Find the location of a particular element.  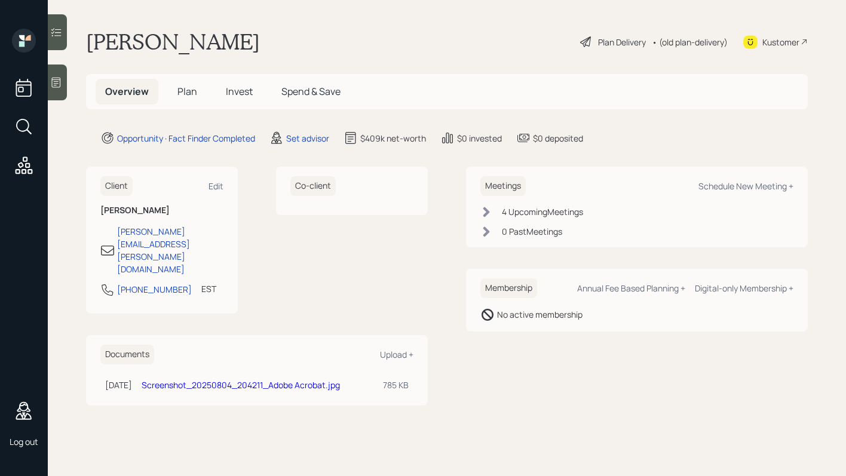

div: $0 deposited is located at coordinates (558, 138).